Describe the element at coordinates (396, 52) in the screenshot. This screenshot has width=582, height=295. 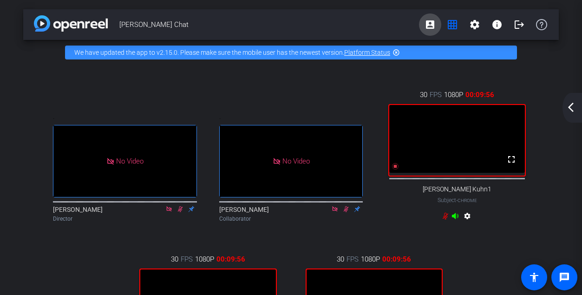
I see `mat-icon: highlight_off` at that location.